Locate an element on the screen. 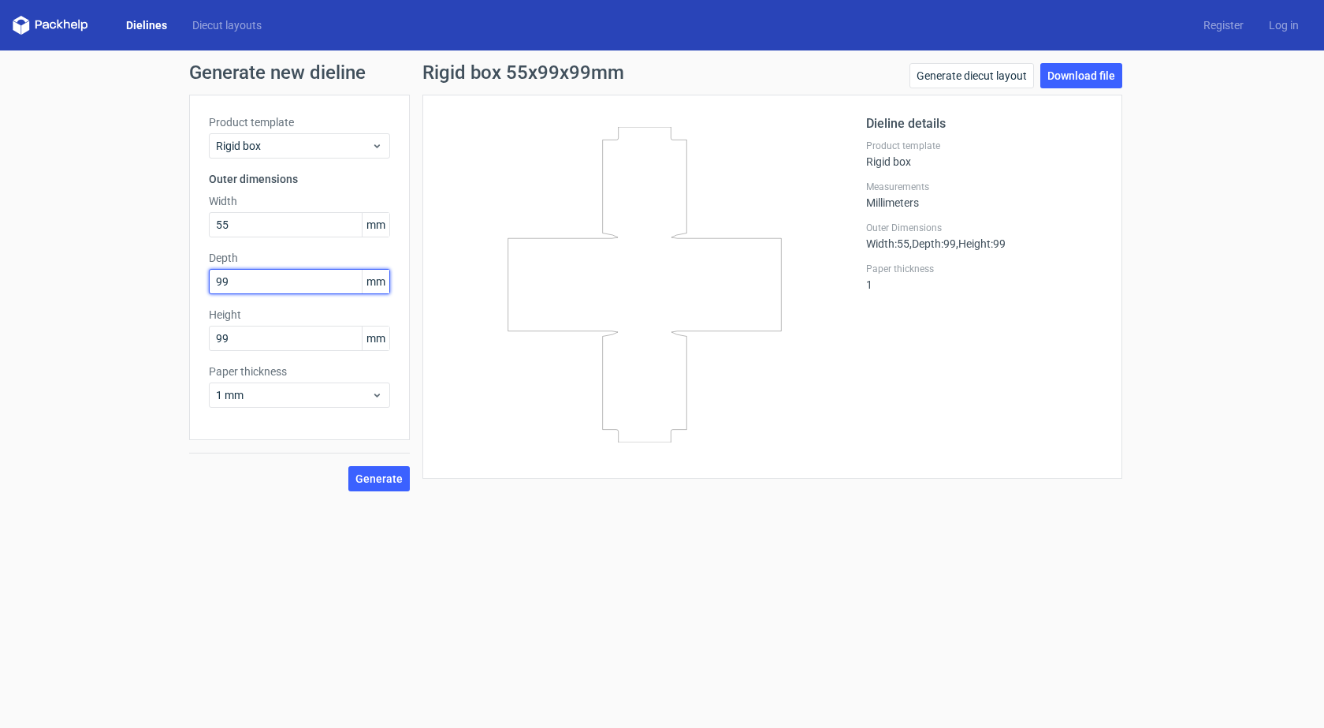 The image size is (1324, 728). h3: Outer dimensions is located at coordinates (300, 179).